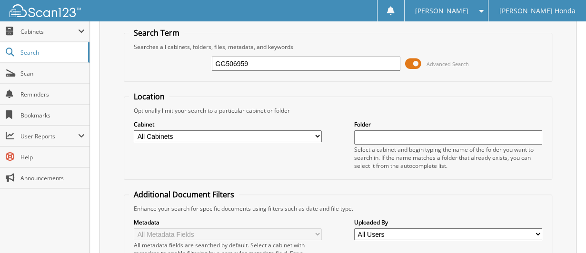 The height and width of the screenshot is (253, 586). What do you see at coordinates (52, 178) in the screenshot?
I see `span: Announcements` at bounding box center [52, 178].